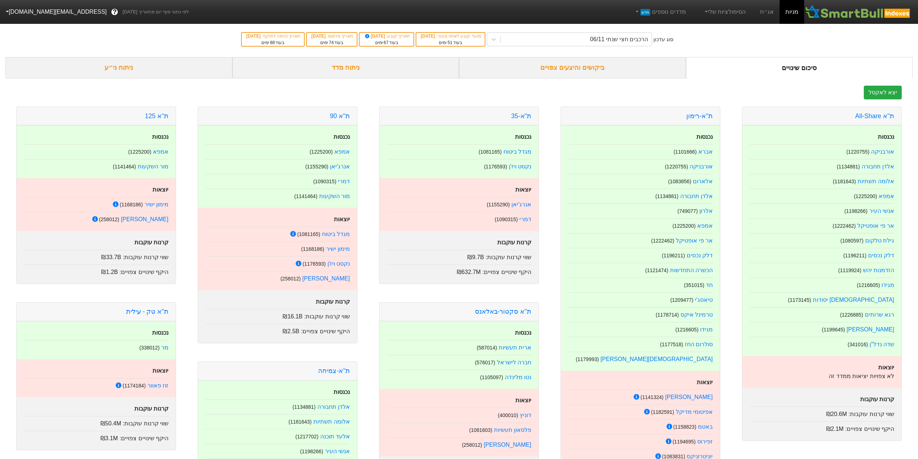  Describe the element at coordinates (882, 344) in the screenshot. I see `a: שדה נדל"ן` at that location.